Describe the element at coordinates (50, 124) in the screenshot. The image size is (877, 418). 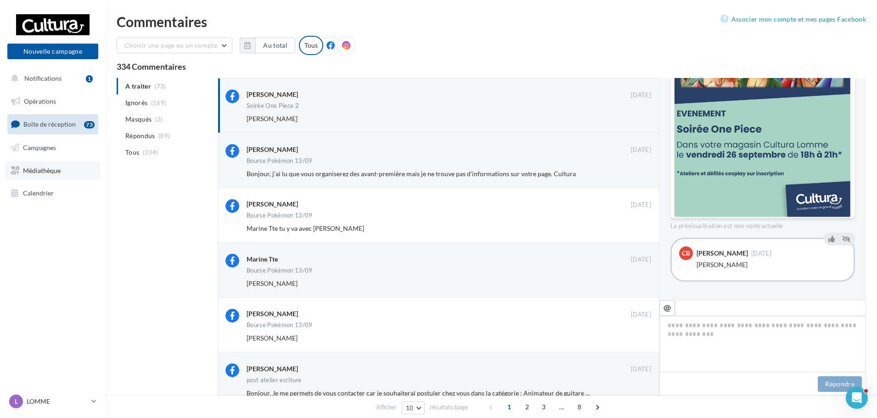
I see `span: Boîte de réception` at that location.